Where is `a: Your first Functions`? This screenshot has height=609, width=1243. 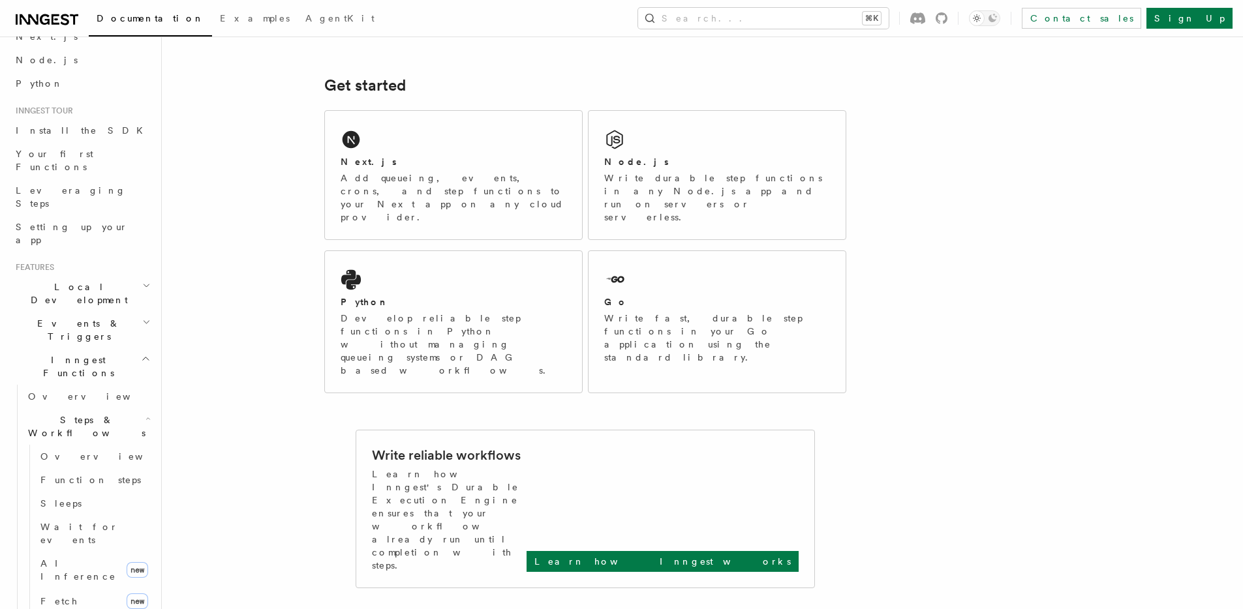 a: Your first Functions is located at coordinates (82, 160).